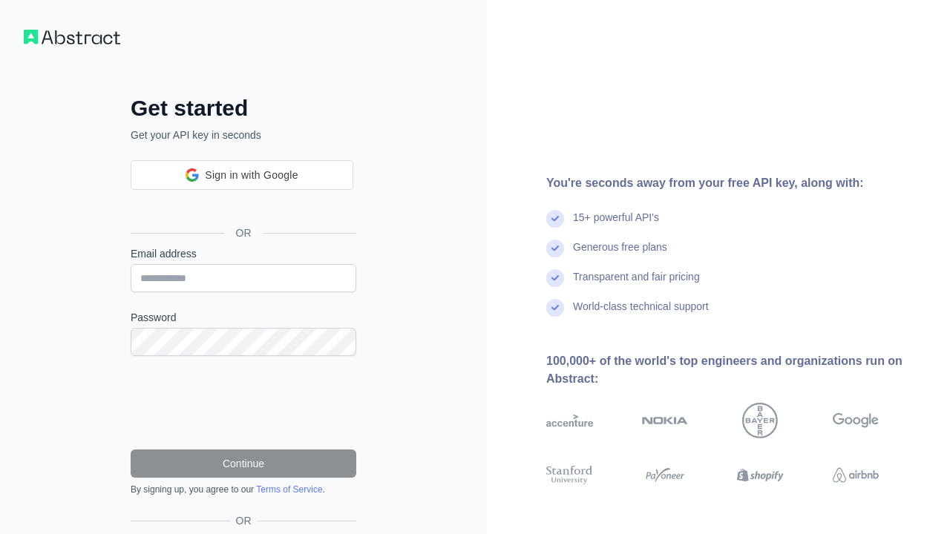 This screenshot has width=950, height=534. Describe the element at coordinates (736, 370) in the screenshot. I see `div: 100,000+ of the world's top engineers and organizations run on Abstract:` at that location.